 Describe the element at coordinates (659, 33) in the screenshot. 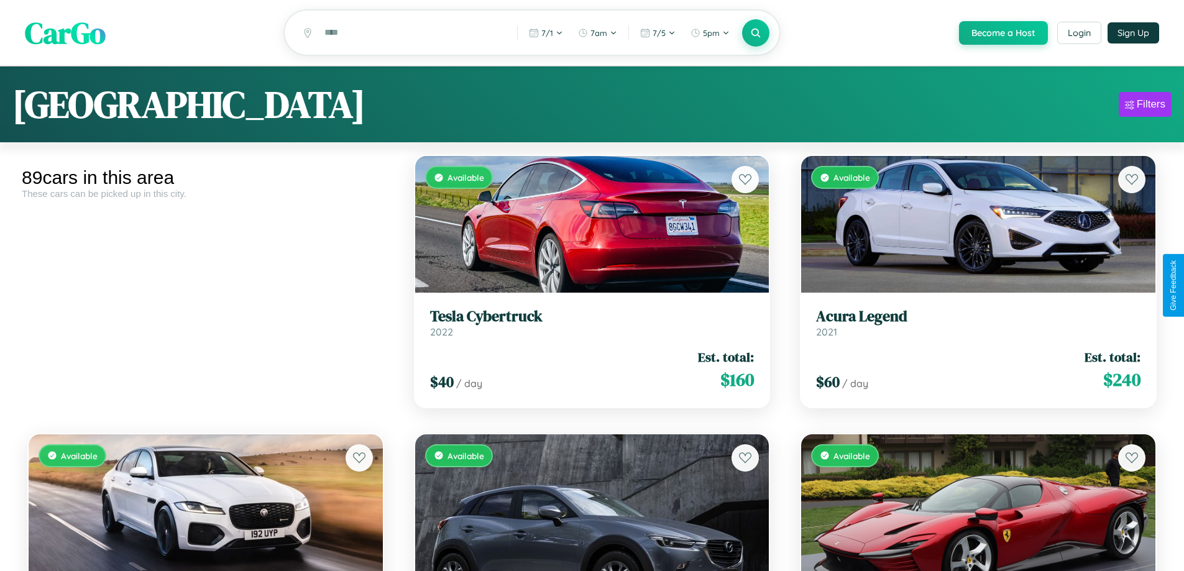

I see `span: 7 / 5` at that location.